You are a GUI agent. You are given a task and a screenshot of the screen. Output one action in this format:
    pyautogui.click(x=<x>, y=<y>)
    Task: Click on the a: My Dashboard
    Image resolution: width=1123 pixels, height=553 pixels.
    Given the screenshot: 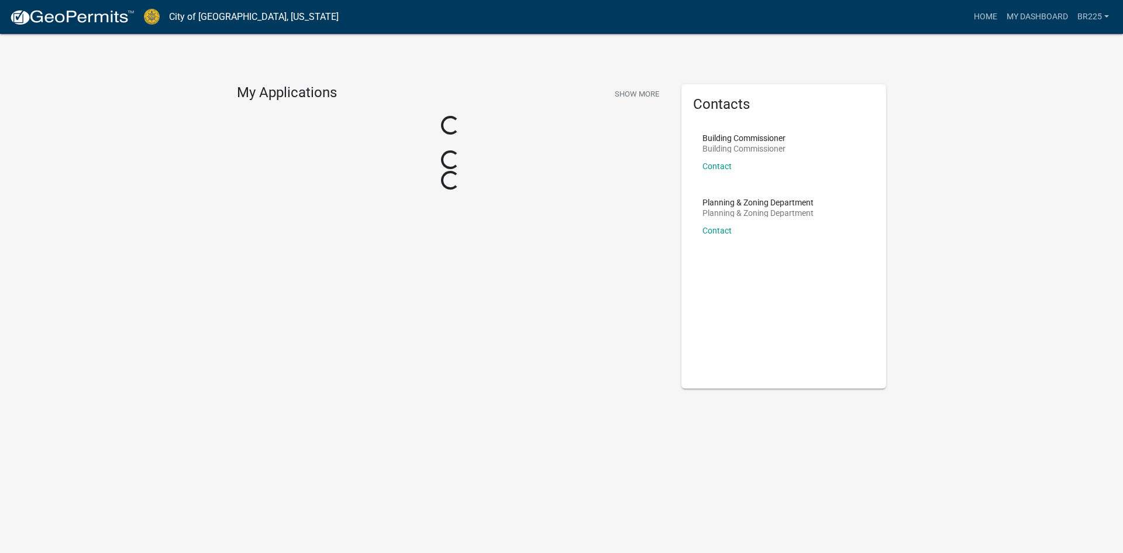 What is the action you would take?
    pyautogui.click(x=1037, y=17)
    